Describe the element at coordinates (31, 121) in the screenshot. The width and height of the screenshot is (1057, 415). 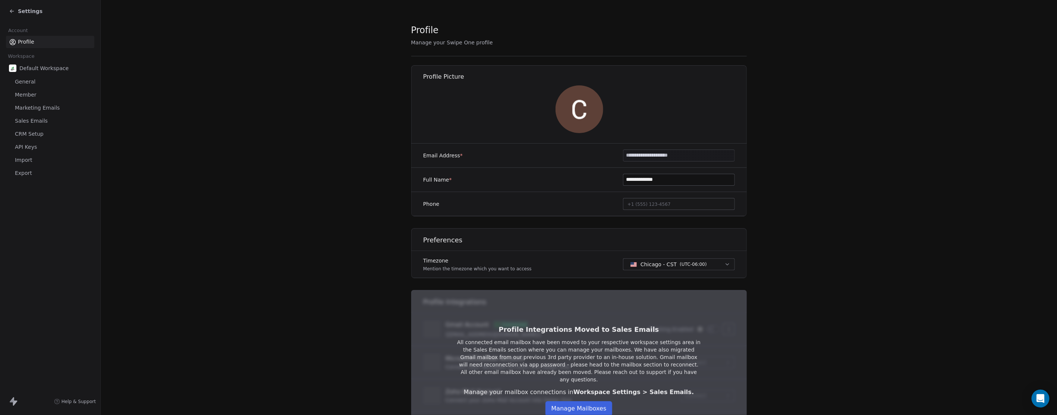
I see `span: Sales Emails` at that location.